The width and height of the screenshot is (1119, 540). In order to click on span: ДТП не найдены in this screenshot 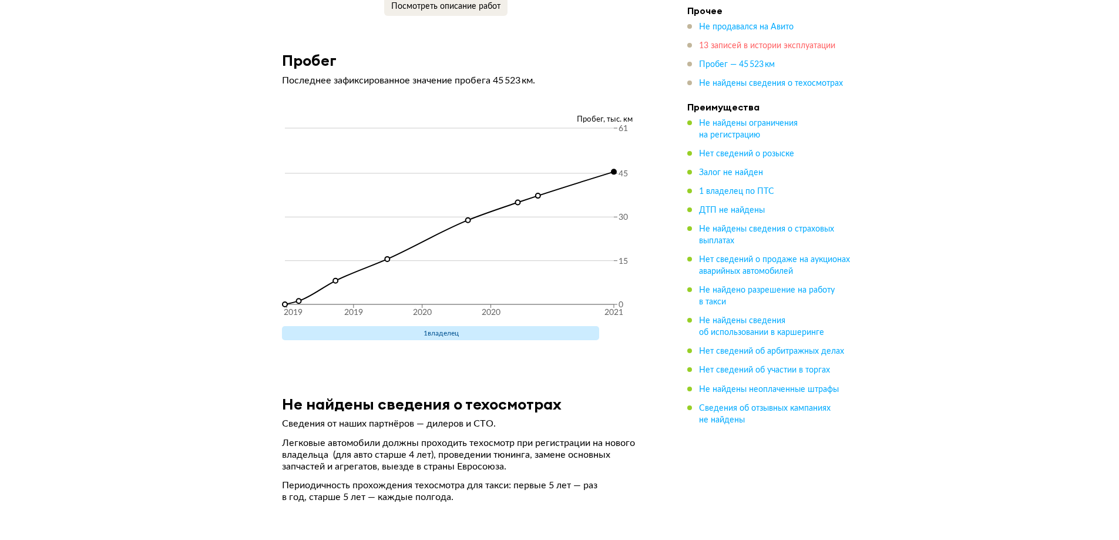, I will do `click(732, 210)`.